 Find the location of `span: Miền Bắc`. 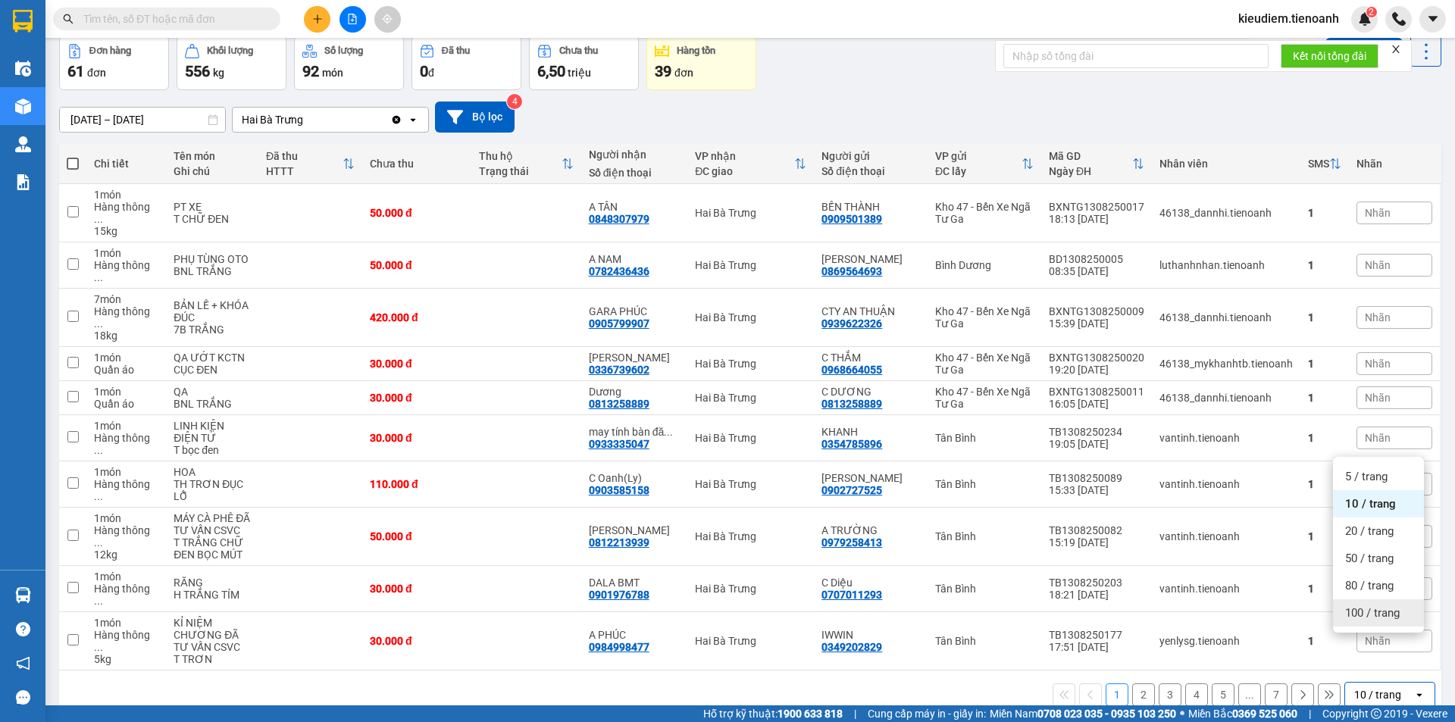

span: Miền Bắc is located at coordinates (1243, 714).